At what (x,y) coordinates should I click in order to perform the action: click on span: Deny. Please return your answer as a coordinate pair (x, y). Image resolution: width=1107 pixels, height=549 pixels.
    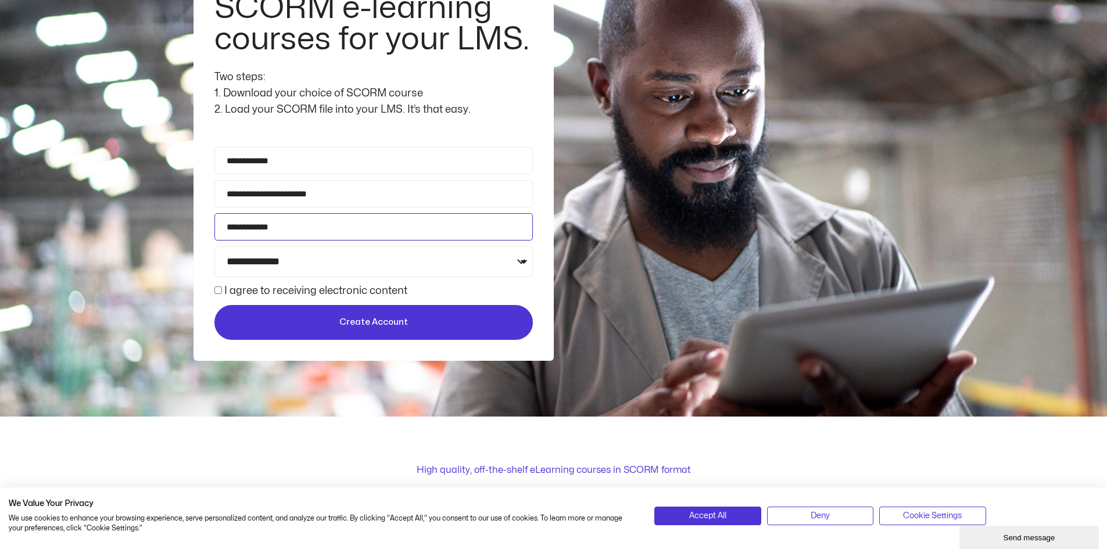
    Looking at the image, I should click on (820, 516).